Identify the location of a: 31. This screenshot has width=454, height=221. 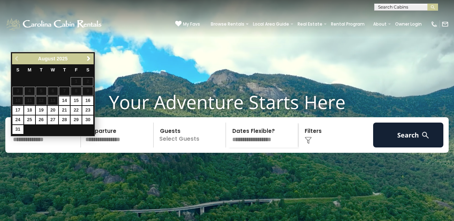
(18, 129).